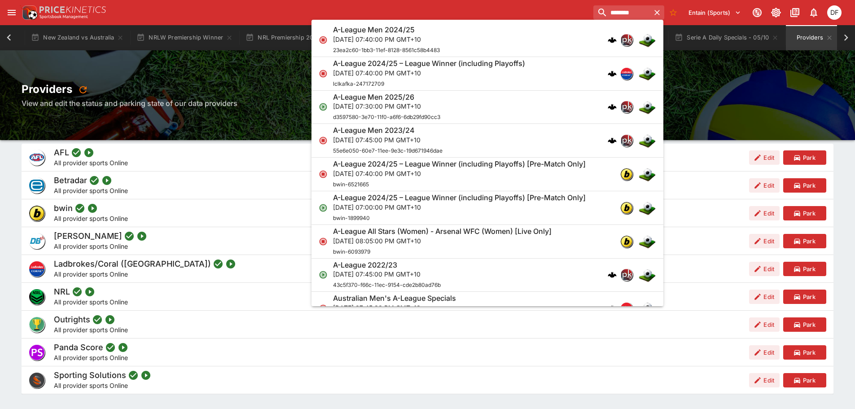 The width and height of the screenshot is (855, 409). I want to click on img: outrights.png, so click(37, 324).